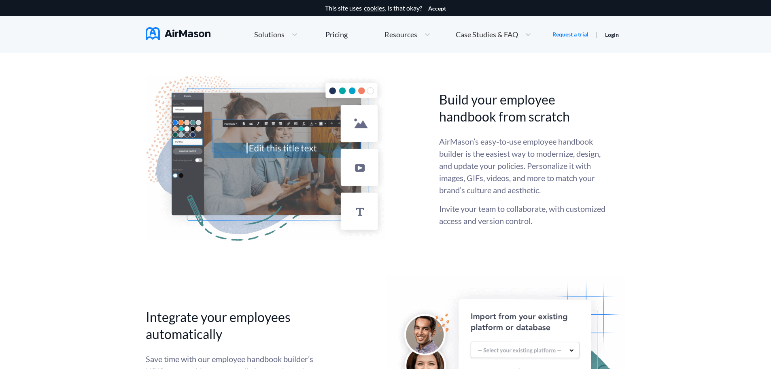  Describe the element at coordinates (526, 181) in the screenshot. I see `div: Invite your team to collaborate, with customized access and version control.` at that location.